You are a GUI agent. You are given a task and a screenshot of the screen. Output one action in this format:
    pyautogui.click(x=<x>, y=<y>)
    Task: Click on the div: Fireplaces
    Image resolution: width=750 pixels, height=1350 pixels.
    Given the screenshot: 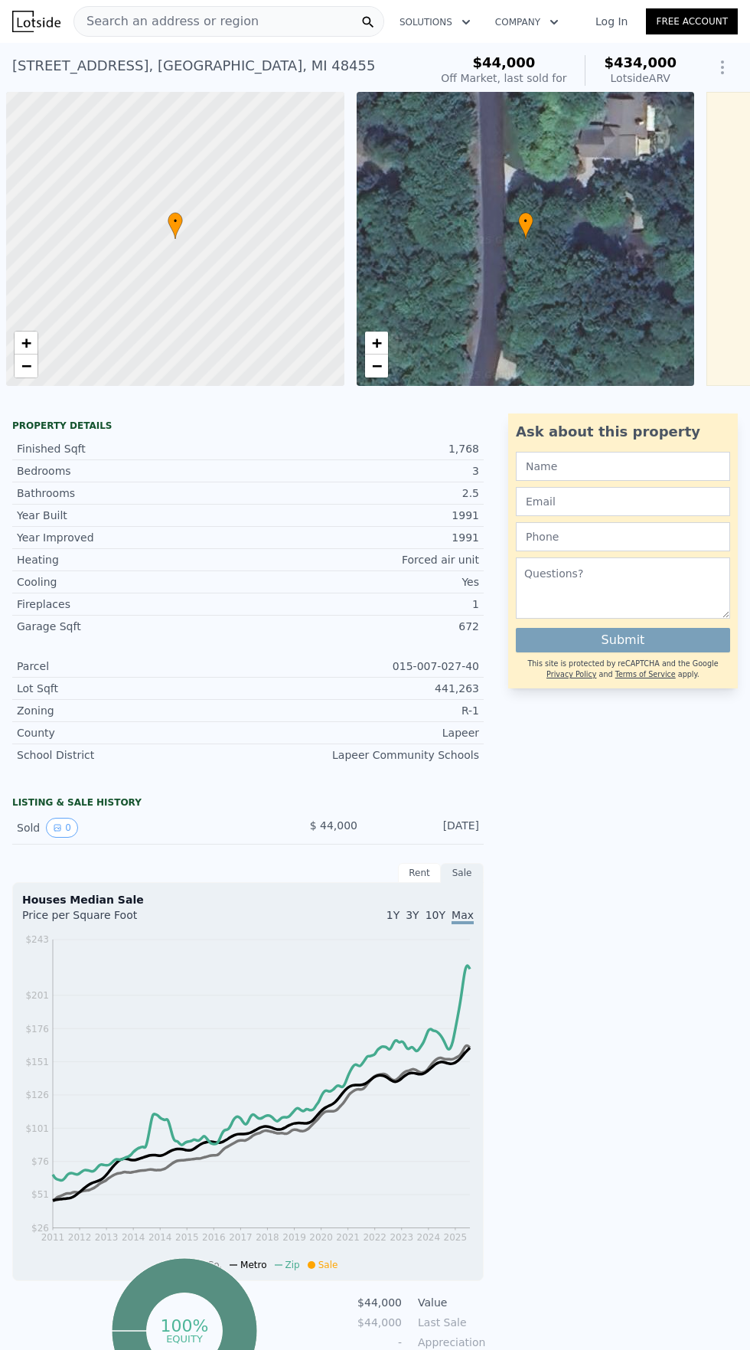 What is the action you would take?
    pyautogui.click(x=132, y=604)
    